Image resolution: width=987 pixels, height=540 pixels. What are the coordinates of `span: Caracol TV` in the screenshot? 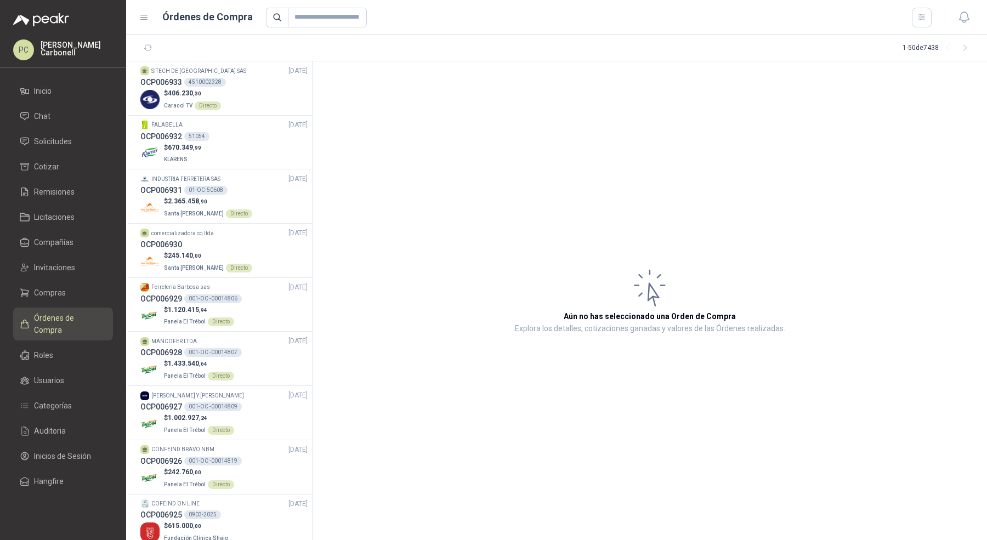 It's located at (178, 105).